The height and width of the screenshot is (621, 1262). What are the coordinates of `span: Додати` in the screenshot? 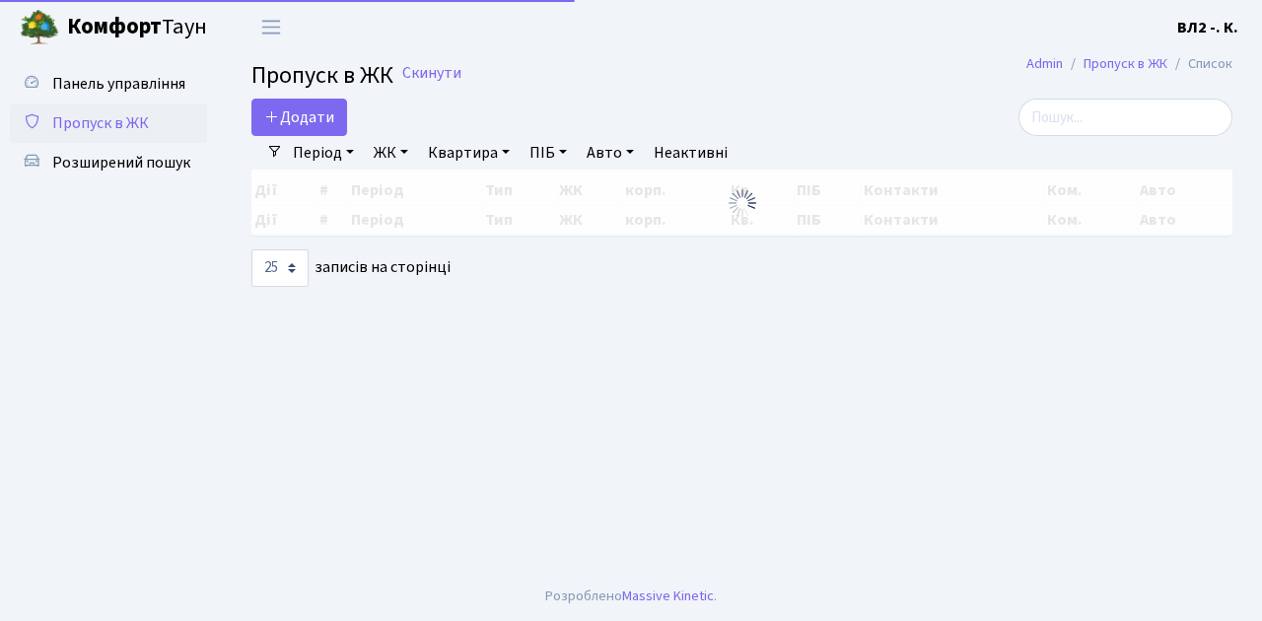 It's located at (299, 117).